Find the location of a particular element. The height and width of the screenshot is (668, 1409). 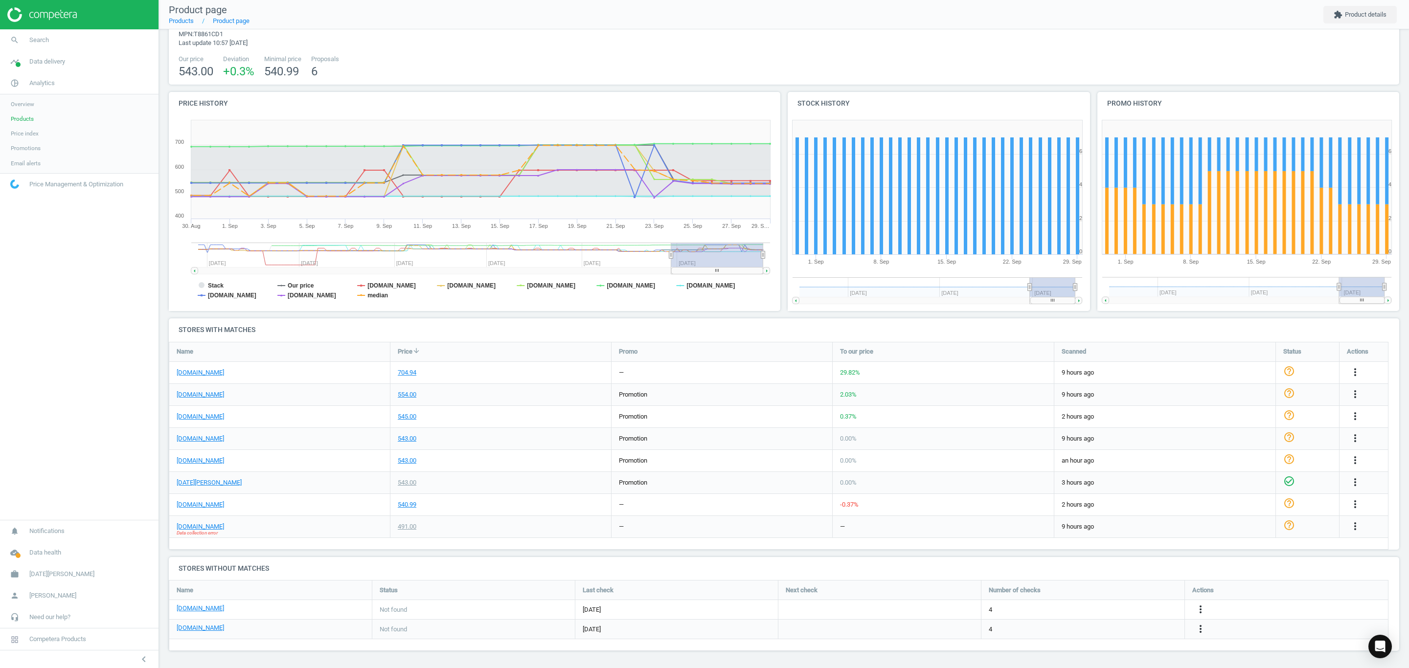

button: chevron_left is located at coordinates (144, 659).